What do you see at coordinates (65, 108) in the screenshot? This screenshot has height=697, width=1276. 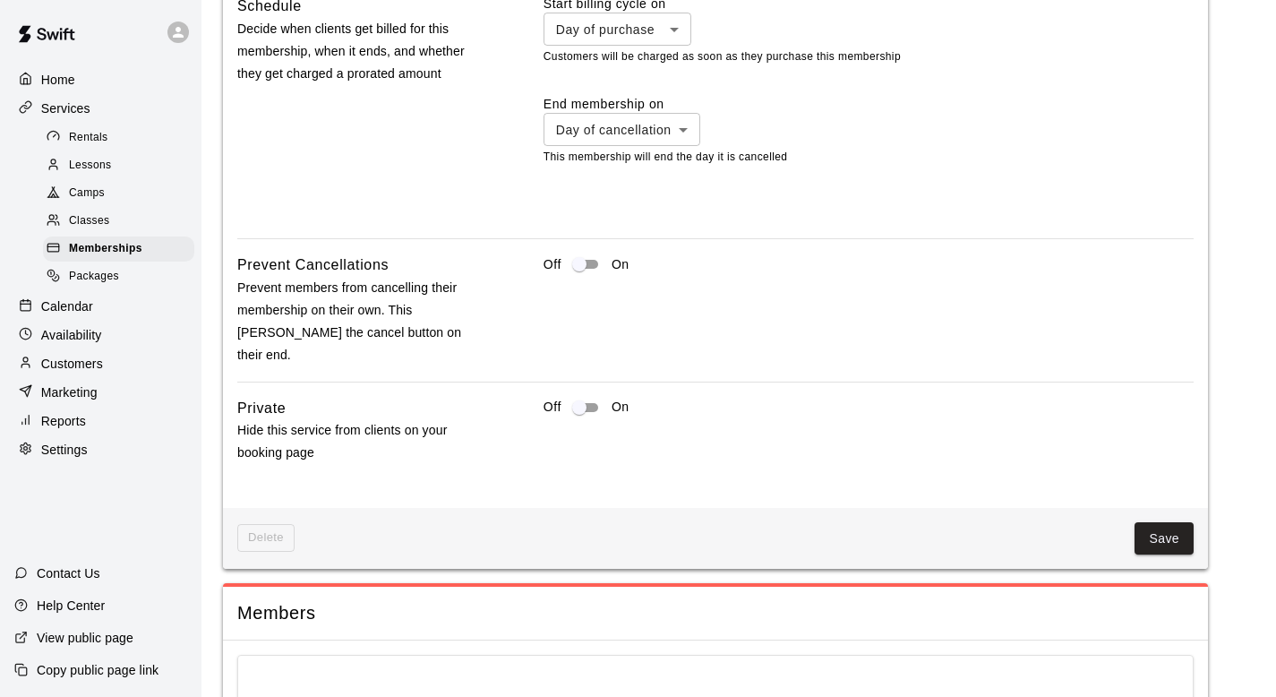 I see `p: Services` at bounding box center [65, 108].